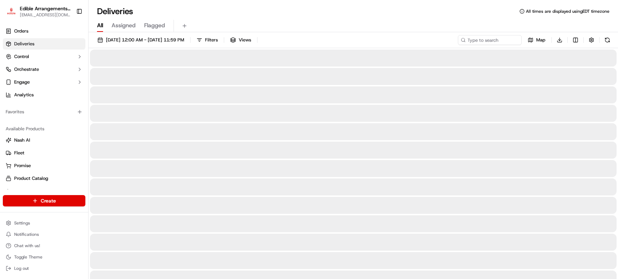 This screenshot has width=618, height=279. Describe the element at coordinates (48, 201) in the screenshot. I see `span: Create` at that location.